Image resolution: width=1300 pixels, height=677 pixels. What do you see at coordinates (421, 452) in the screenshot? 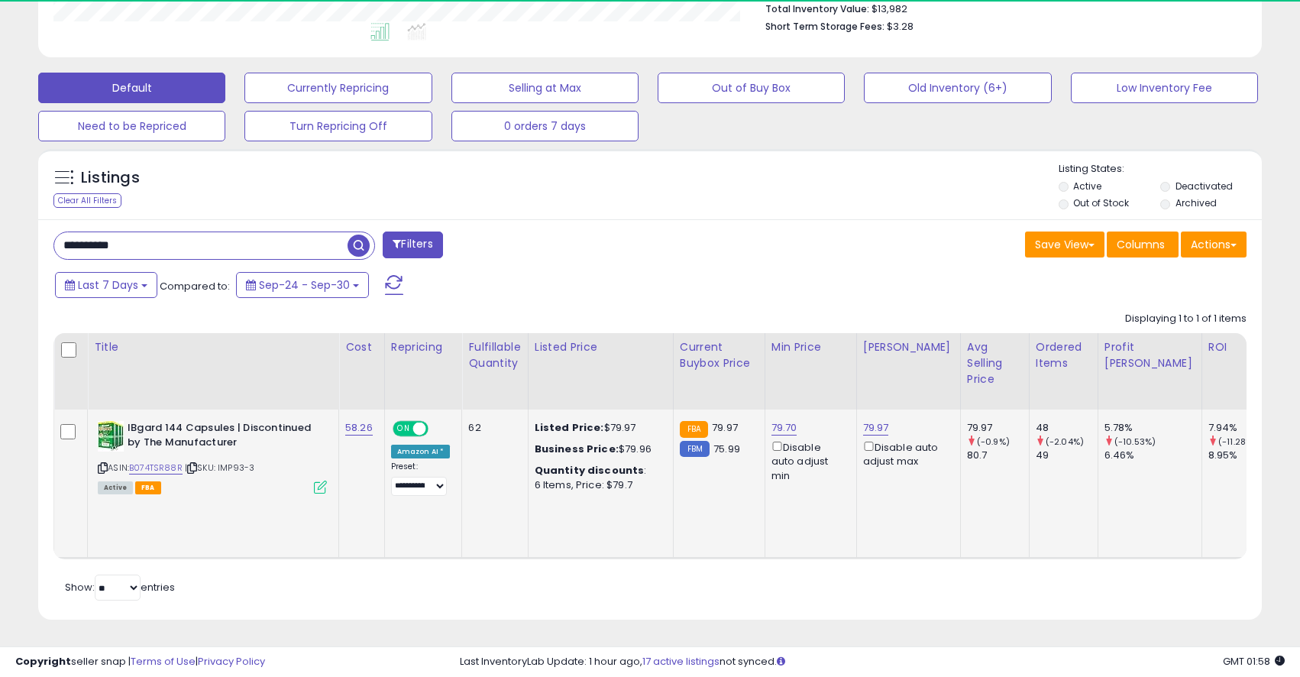
I see `div: Amazon AI *` at bounding box center [421, 452].